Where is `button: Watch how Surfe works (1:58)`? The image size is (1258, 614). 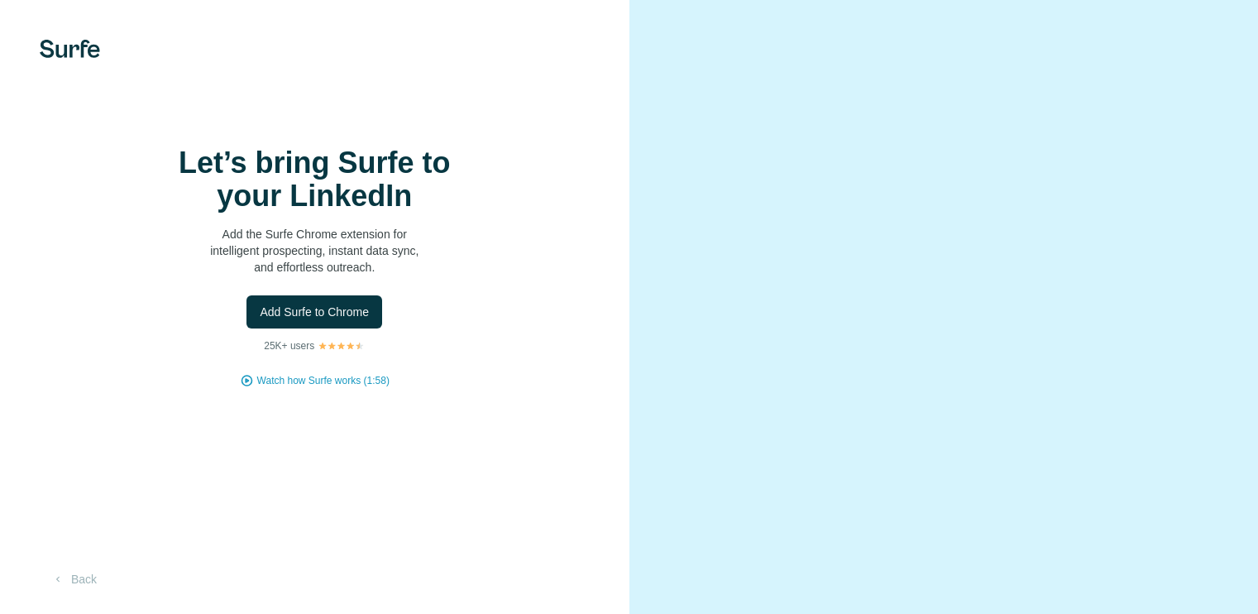 button: Watch how Surfe works (1:58) is located at coordinates (323, 380).